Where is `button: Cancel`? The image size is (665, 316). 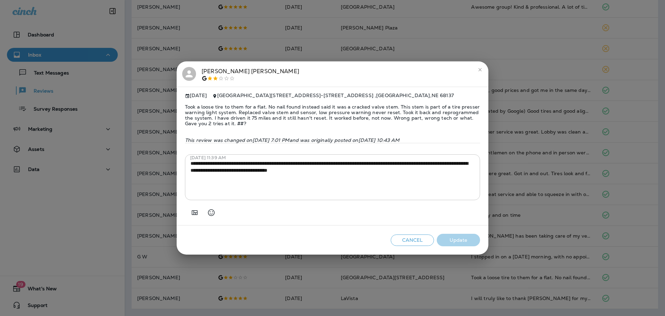 button: Cancel is located at coordinates (412, 240).